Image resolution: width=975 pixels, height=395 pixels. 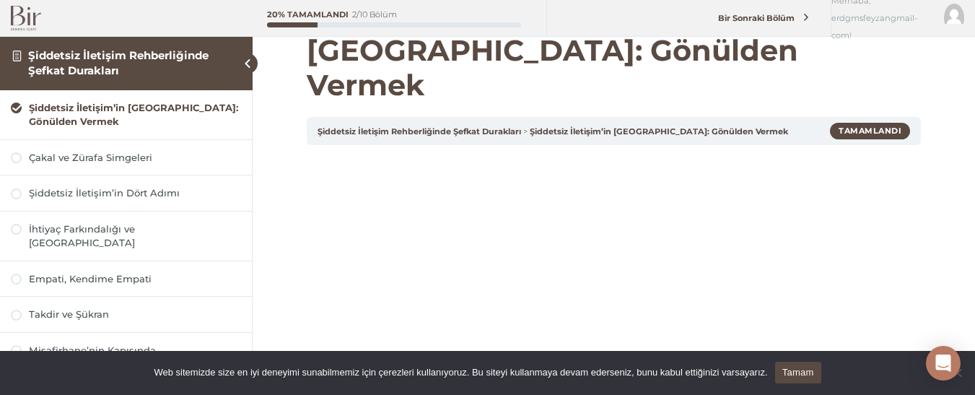 What do you see at coordinates (135, 350) in the screenshot?
I see `div: Misafirhane’nin Kapısında` at bounding box center [135, 350].